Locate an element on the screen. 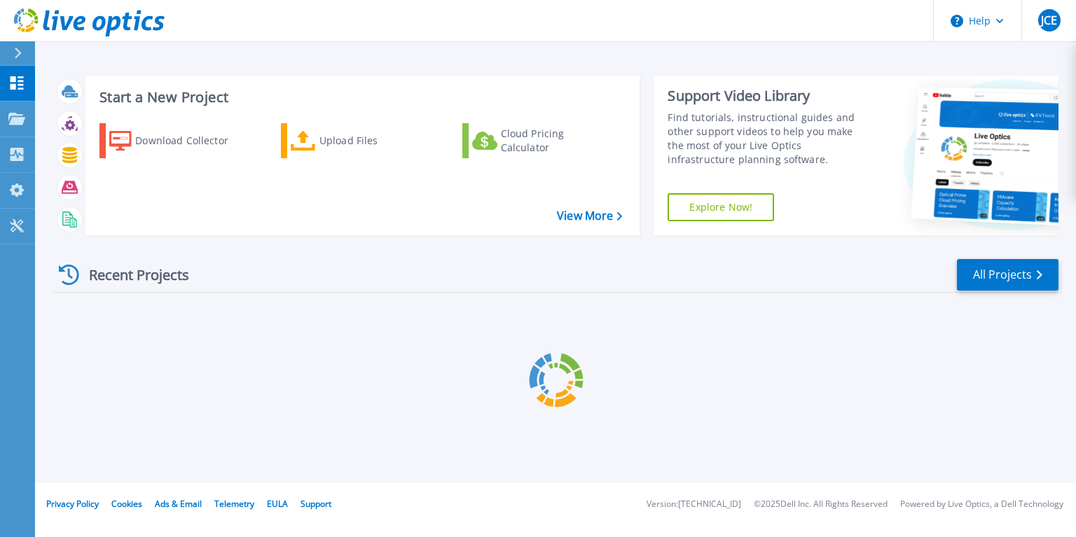 This screenshot has width=1076, height=537. div: Download Collector is located at coordinates (191, 141).